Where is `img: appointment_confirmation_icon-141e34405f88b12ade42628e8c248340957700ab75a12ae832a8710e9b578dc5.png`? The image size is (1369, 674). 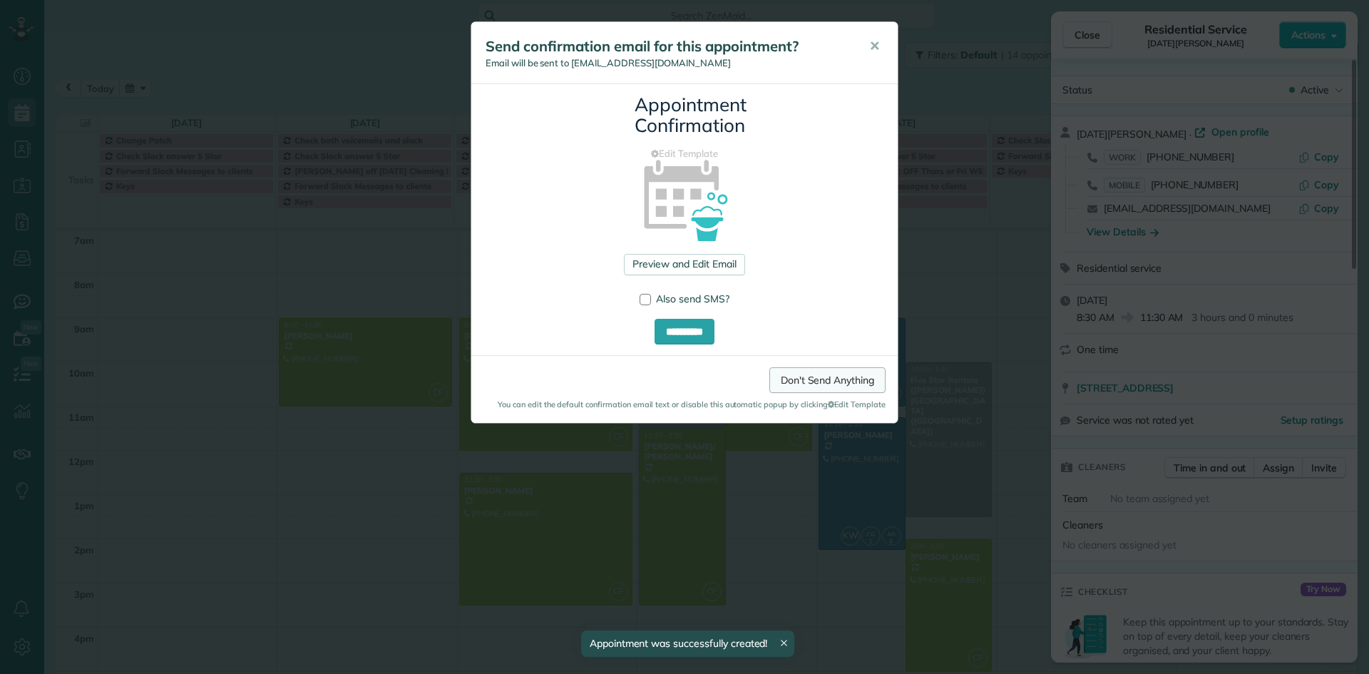 img: appointment_confirmation_icon-141e34405f88b12ade42628e8c248340957700ab75a12ae832a8710e9b578dc5.png is located at coordinates (685, 198).